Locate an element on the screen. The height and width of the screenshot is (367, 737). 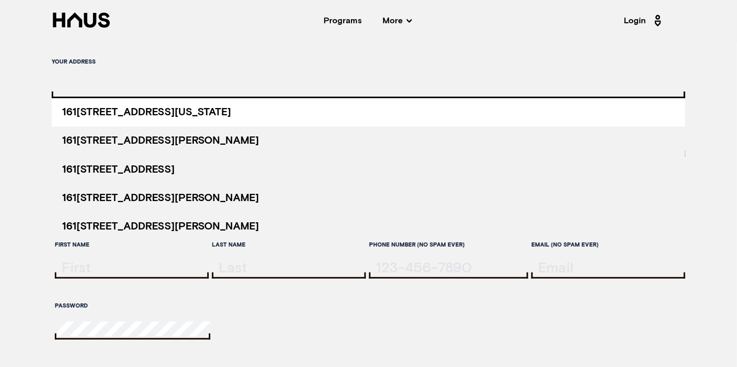
span: More is located at coordinates (397, 21).